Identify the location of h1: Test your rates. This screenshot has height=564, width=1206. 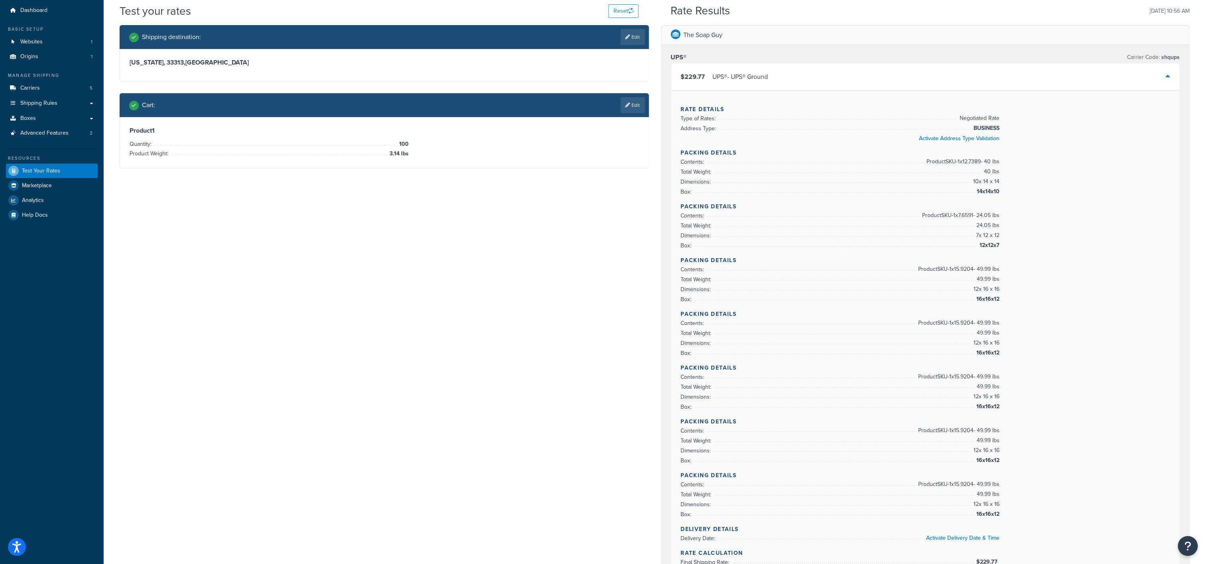
(155, 11).